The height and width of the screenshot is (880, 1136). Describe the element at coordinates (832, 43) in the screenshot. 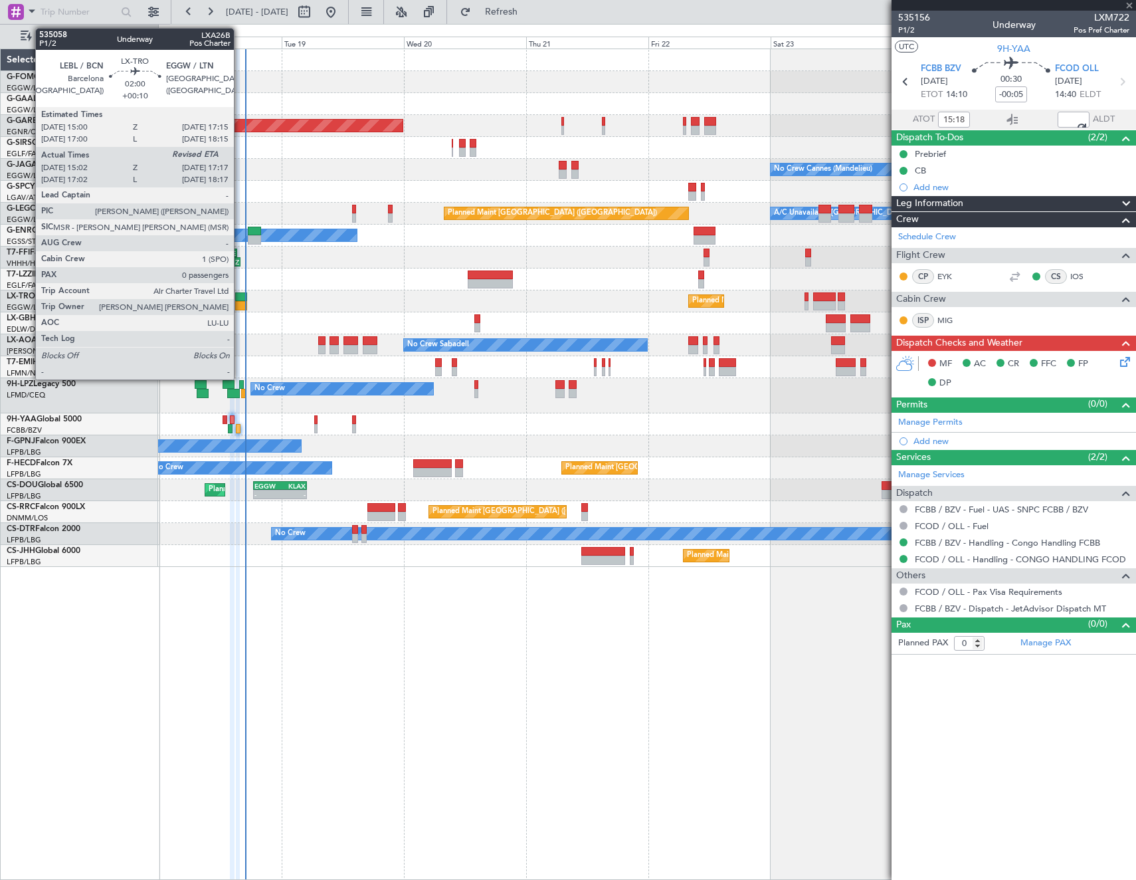

I see `div: Sat 23` at that location.